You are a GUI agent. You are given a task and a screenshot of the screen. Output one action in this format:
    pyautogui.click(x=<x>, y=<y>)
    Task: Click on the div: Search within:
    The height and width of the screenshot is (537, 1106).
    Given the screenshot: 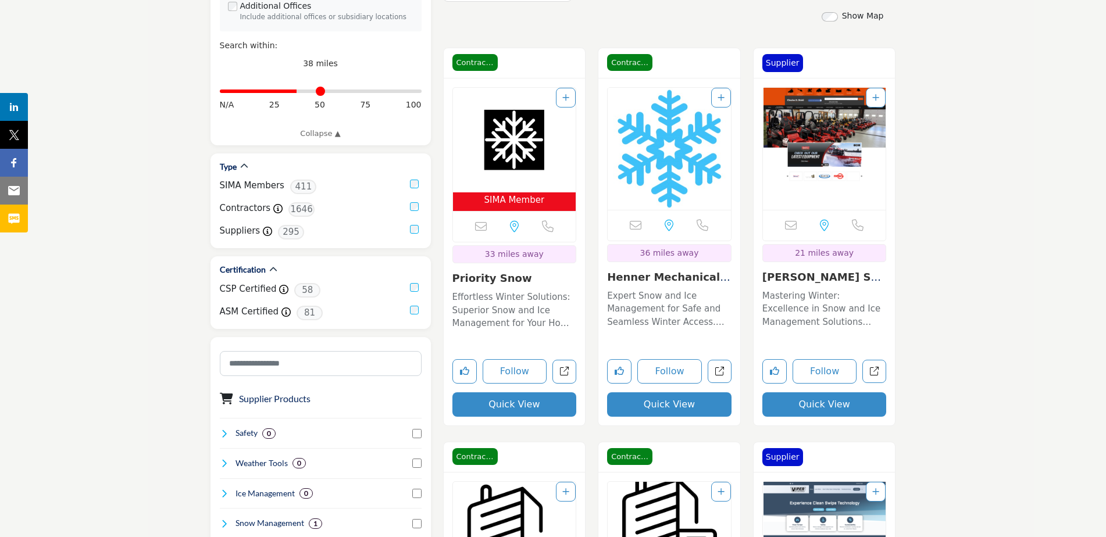 What is the action you would take?
    pyautogui.click(x=320, y=45)
    